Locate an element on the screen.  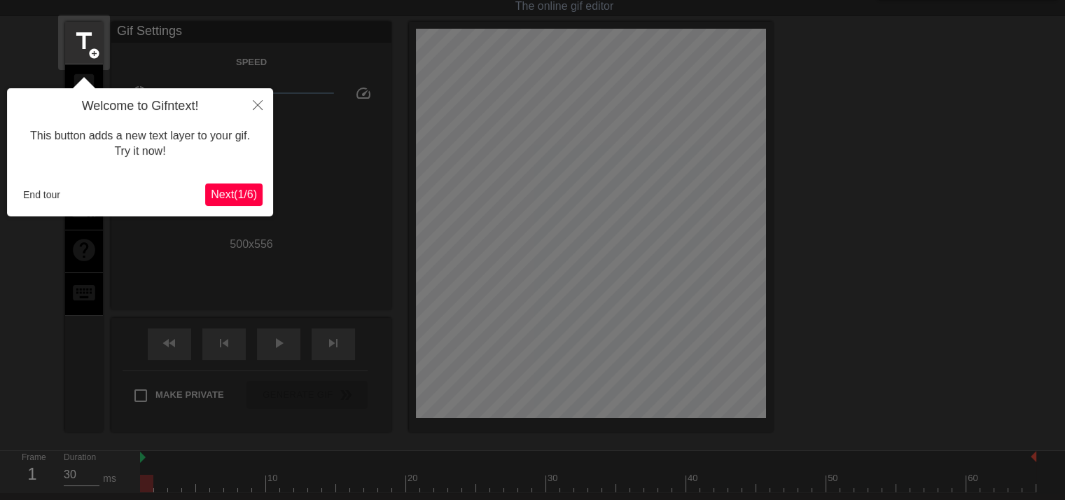
h4: Welcome to Gifntext! is located at coordinates (140, 106).